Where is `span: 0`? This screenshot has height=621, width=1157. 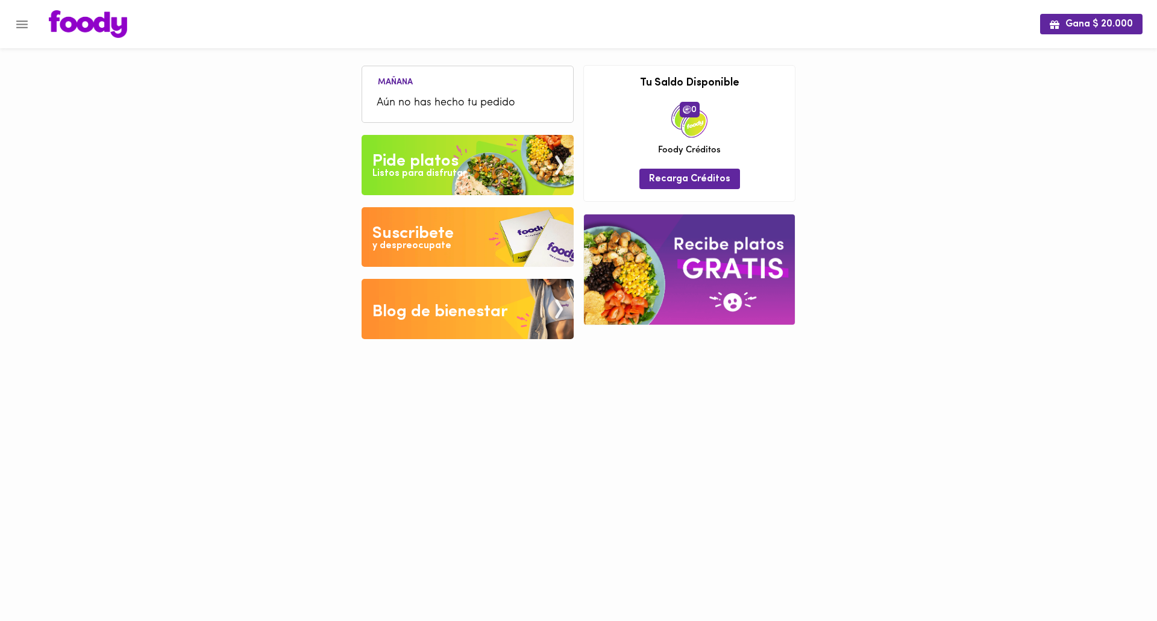
span: 0 is located at coordinates (689, 110).